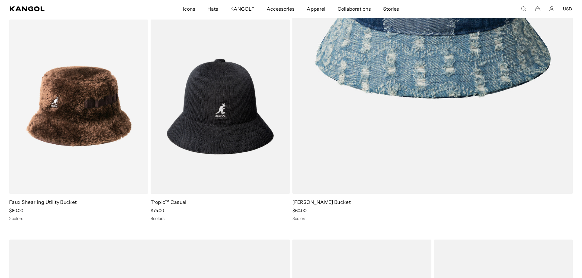  What do you see at coordinates (299, 211) in the screenshot?
I see `span: $60.00` at bounding box center [299, 211].